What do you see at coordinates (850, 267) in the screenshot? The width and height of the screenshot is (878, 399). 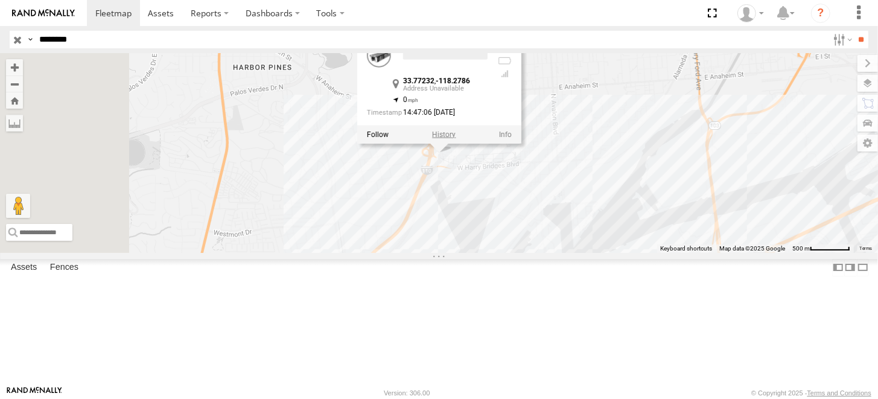 I see `label: Dock Summary Table to the Right` at bounding box center [850, 267].